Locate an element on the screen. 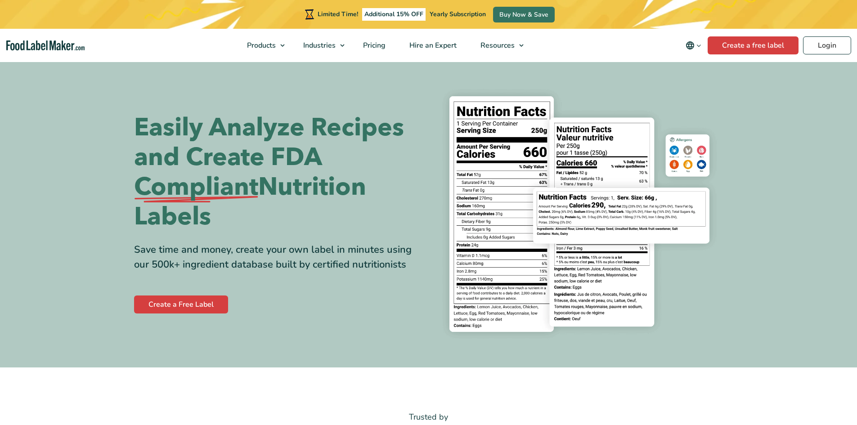  a: Industries is located at coordinates (320, 45).